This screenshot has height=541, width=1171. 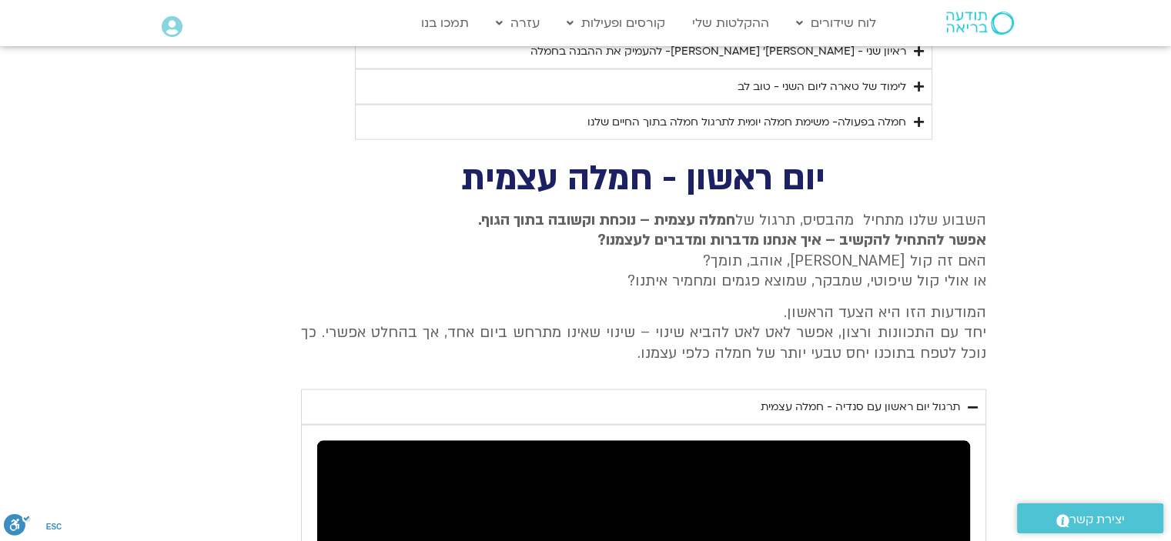 What do you see at coordinates (644, 179) in the screenshot?
I see `h2: יום ראשון - חמלה עצמית` at bounding box center [644, 179].